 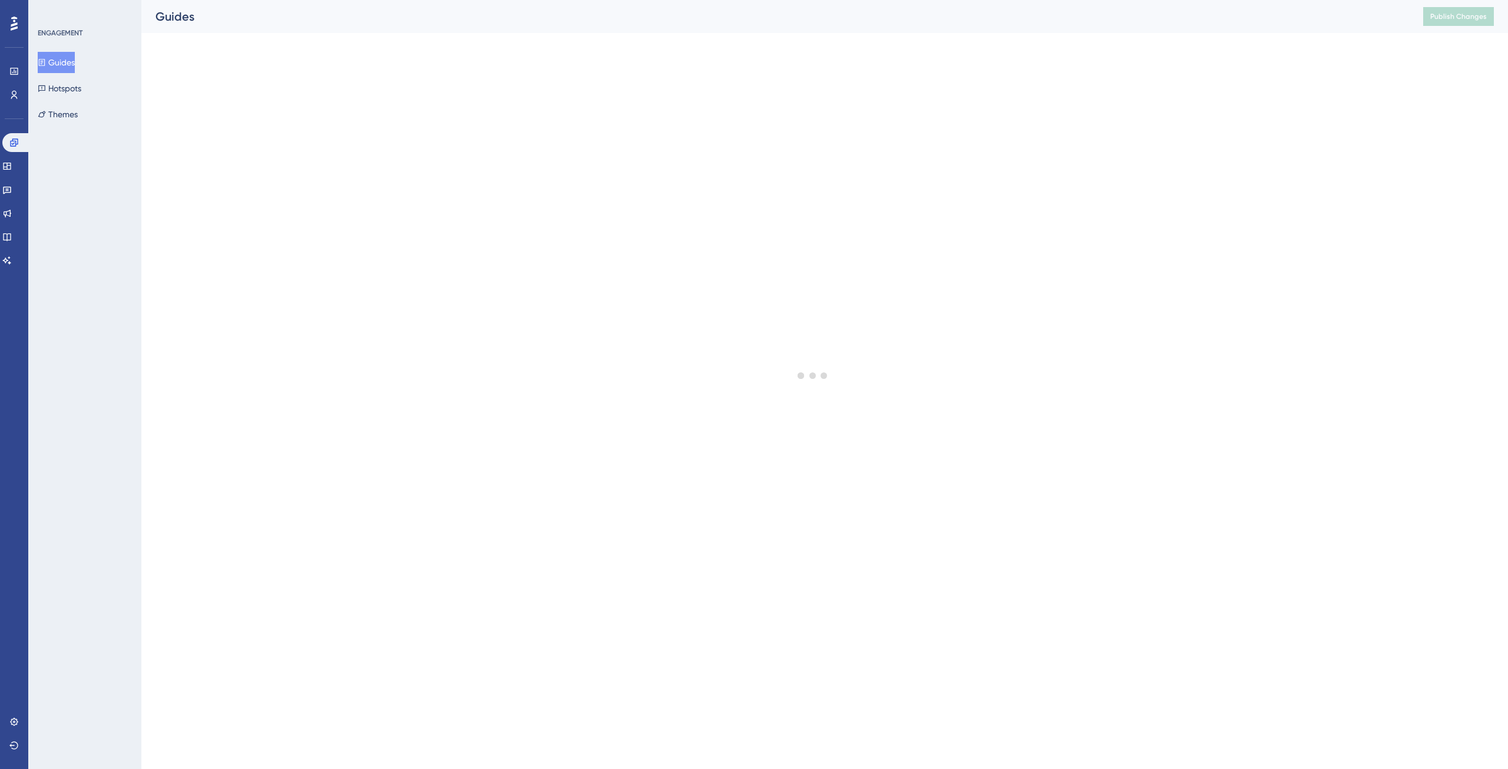 What do you see at coordinates (59, 88) in the screenshot?
I see `button: Hotspots` at bounding box center [59, 88].